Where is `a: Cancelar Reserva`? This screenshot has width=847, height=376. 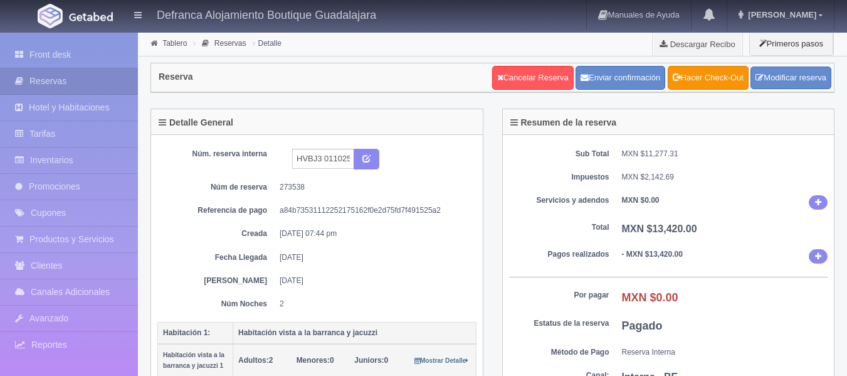 a: Cancelar Reserva is located at coordinates (533, 78).